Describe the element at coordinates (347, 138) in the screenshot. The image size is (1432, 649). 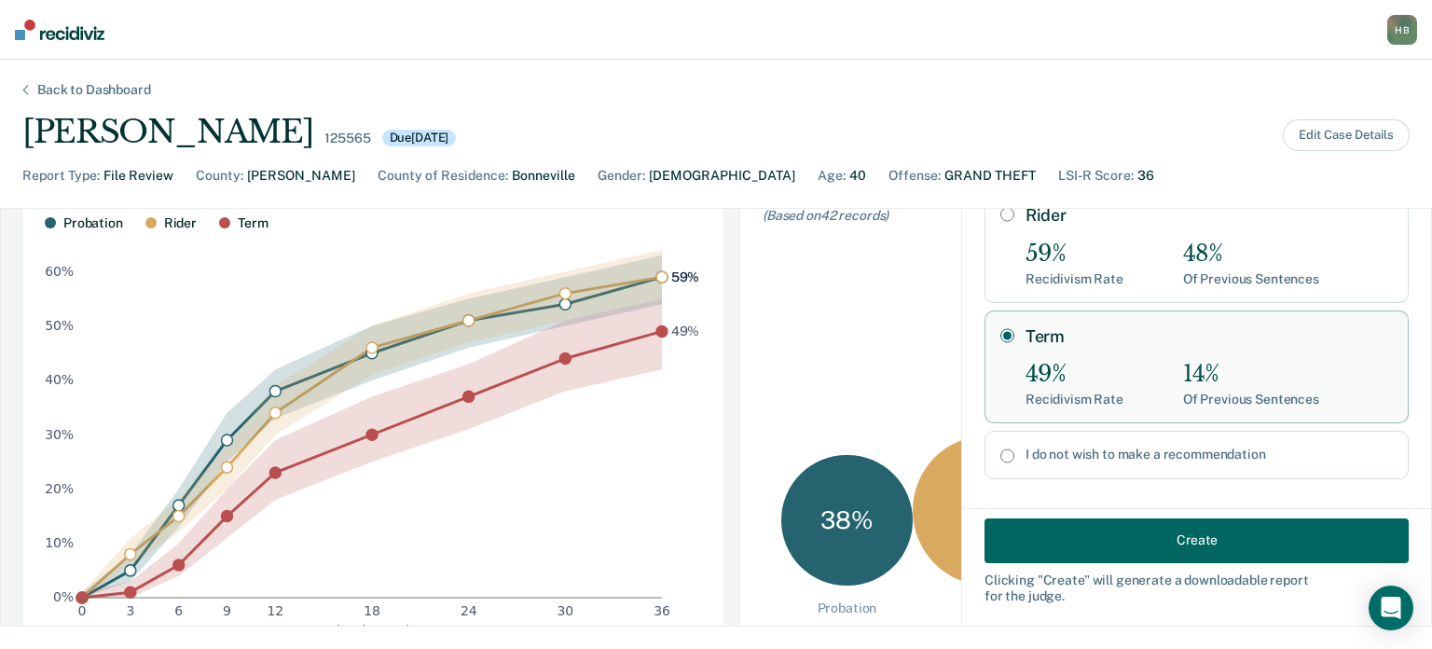
I see `div: 125565` at that location.